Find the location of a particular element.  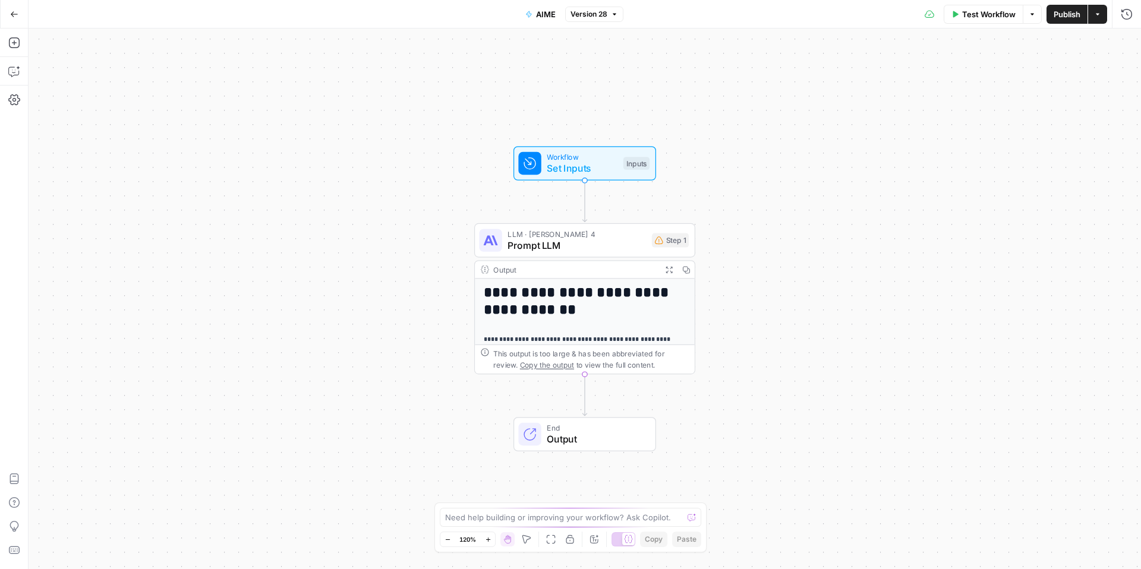

span: Copy the output is located at coordinates (547, 365).